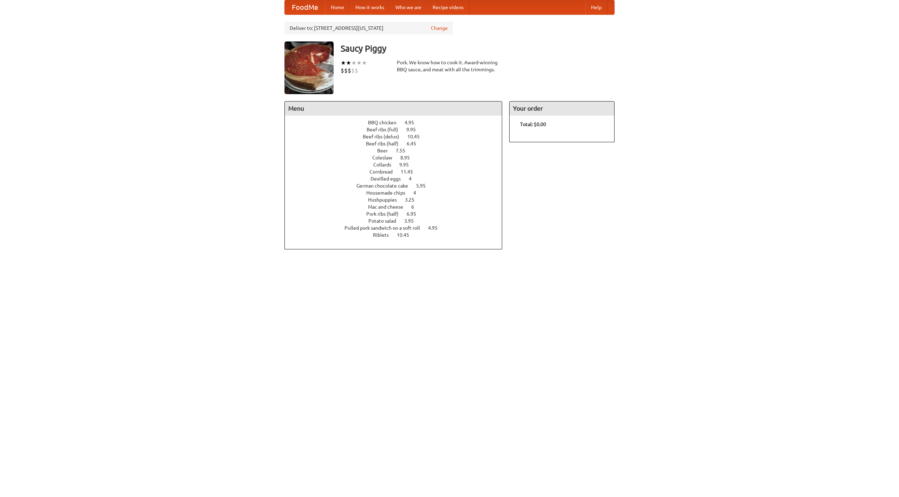  Describe the element at coordinates (384, 137) in the screenshot. I see `span: Beef ribs (delux)` at that location.